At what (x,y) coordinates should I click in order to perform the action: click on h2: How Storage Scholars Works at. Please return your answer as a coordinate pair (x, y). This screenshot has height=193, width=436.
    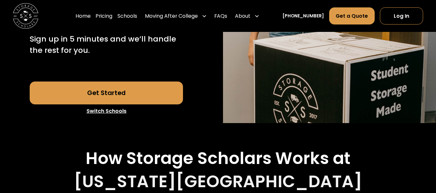
    Looking at the image, I should click on (218, 159).